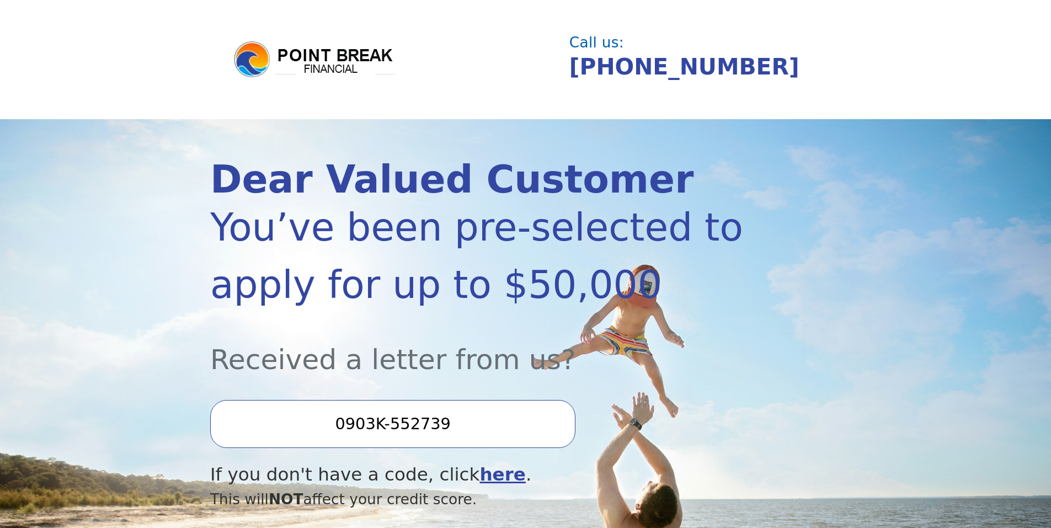 The width and height of the screenshot is (1051, 528). Describe the element at coordinates (286, 499) in the screenshot. I see `span: NOT` at that location.